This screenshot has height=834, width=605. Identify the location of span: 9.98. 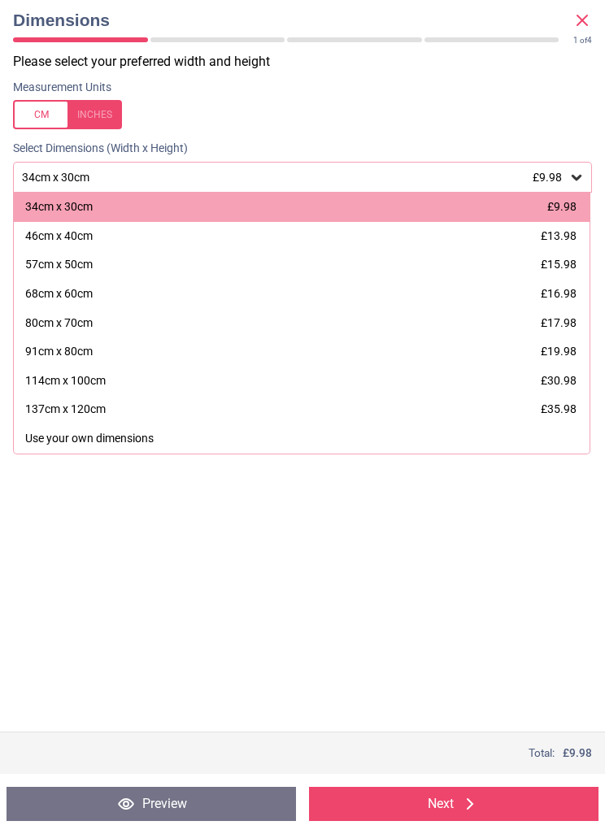
(581, 753).